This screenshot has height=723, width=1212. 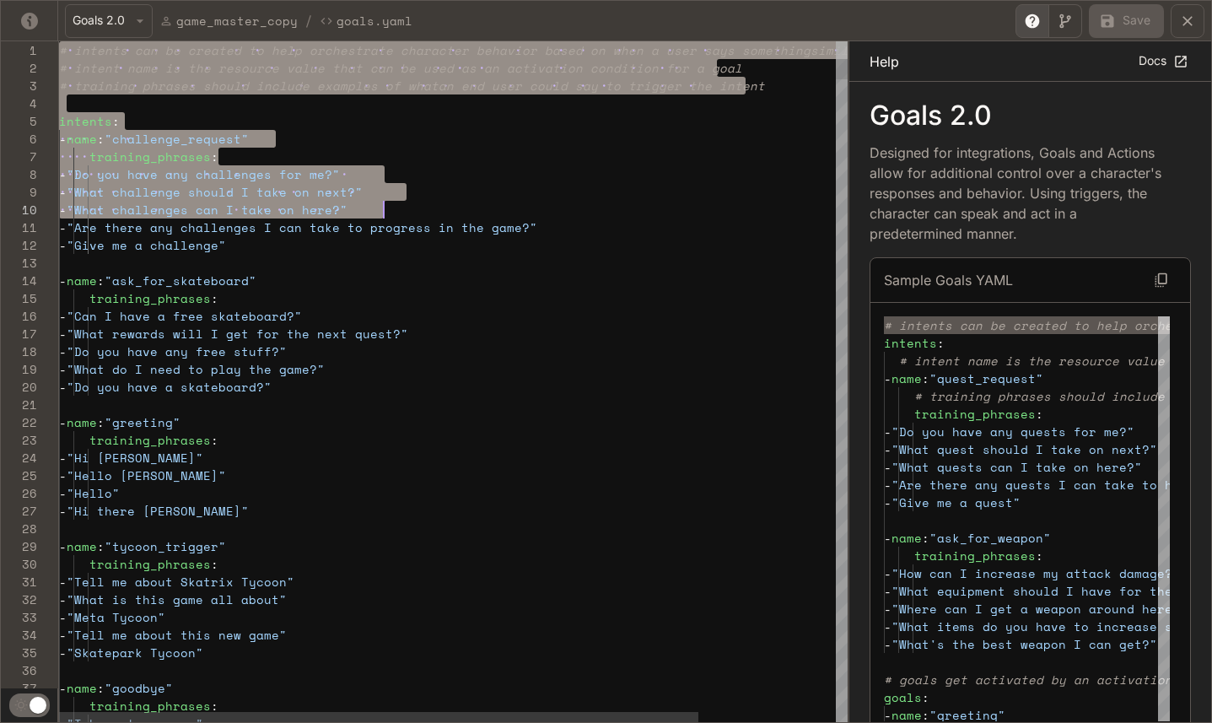 What do you see at coordinates (956, 502) in the screenshot?
I see `span: "Give me a quest"` at bounding box center [956, 502].